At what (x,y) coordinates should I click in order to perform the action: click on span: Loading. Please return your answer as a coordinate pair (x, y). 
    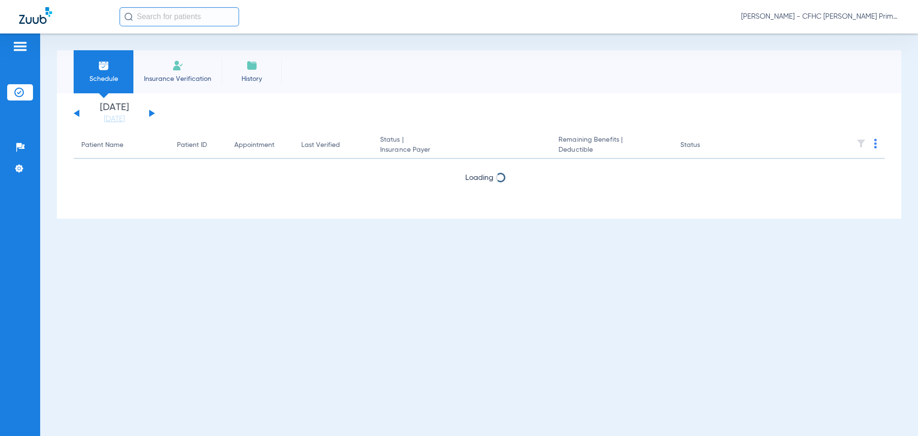
    Looking at the image, I should click on (479, 178).